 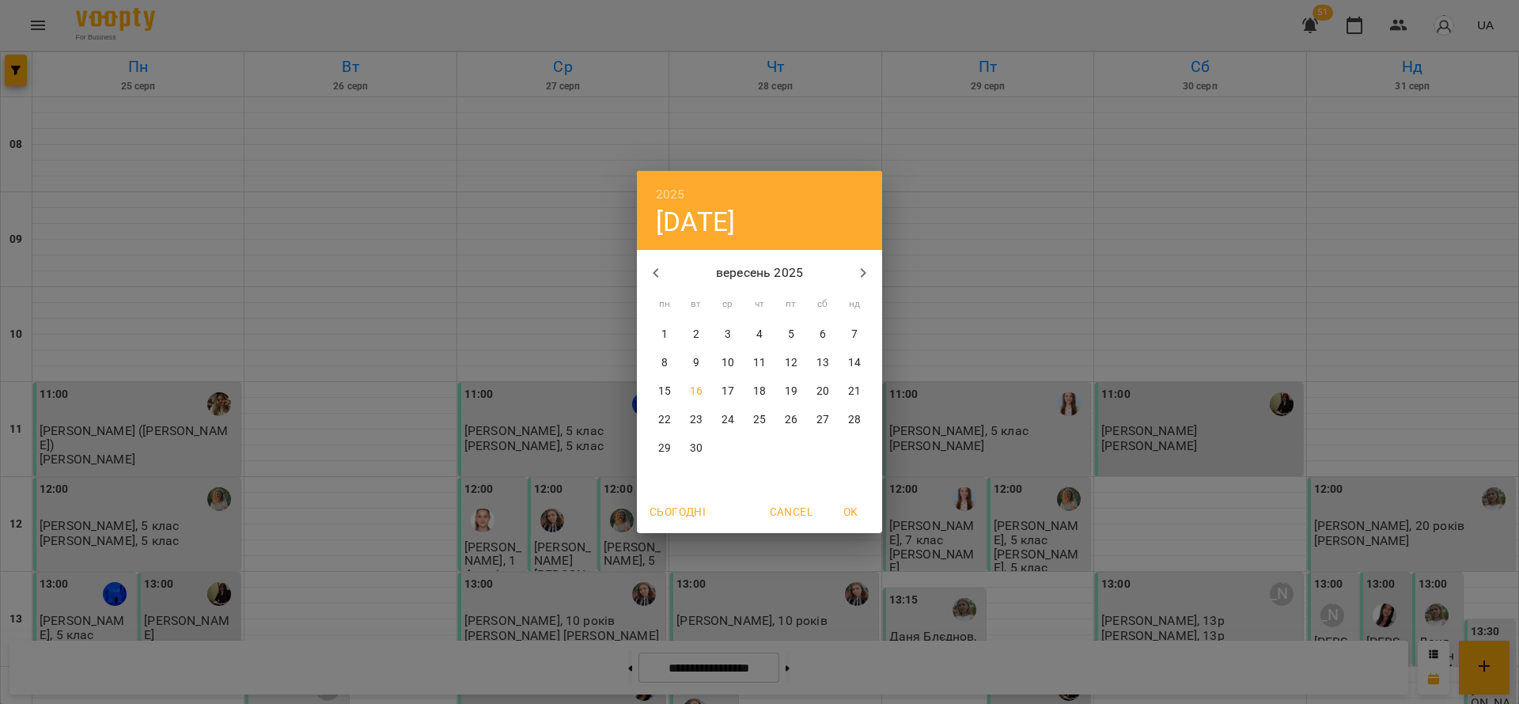 What do you see at coordinates (791, 305) in the screenshot?
I see `span: пт` at bounding box center [791, 305].